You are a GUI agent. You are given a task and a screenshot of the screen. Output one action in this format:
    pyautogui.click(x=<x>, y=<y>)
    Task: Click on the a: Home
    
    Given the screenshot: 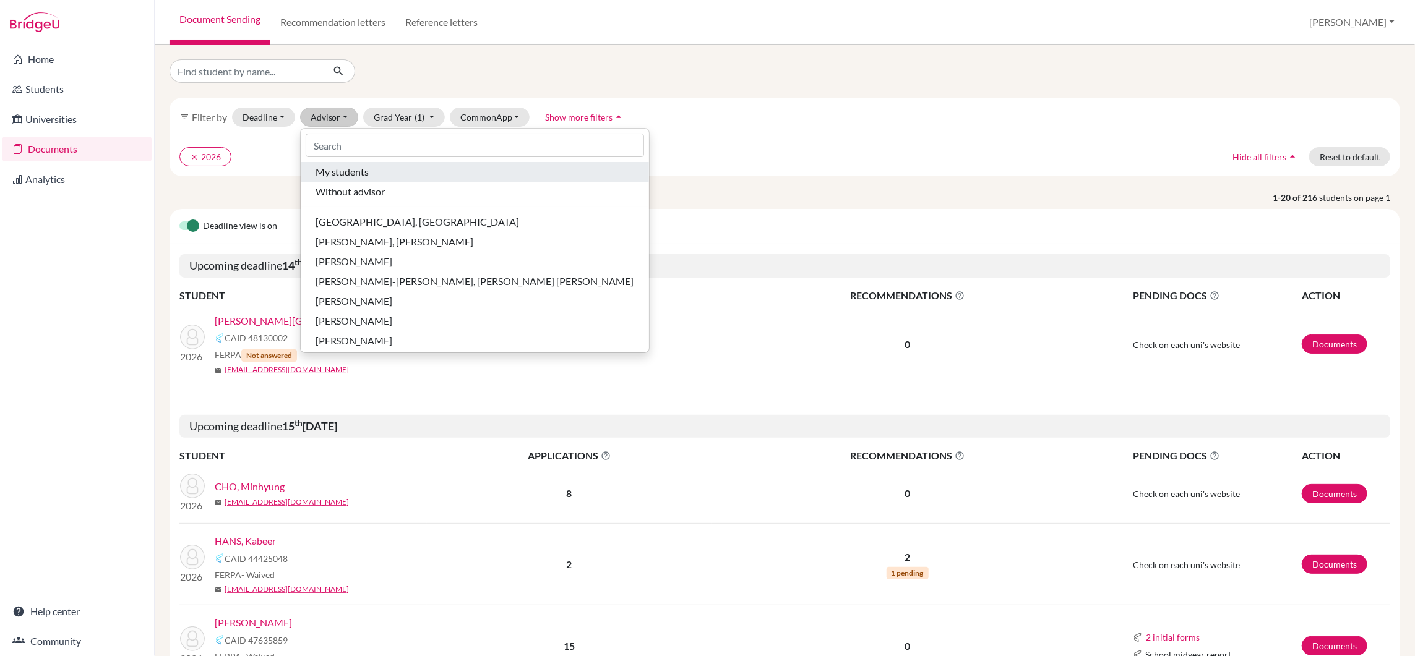 What is the action you would take?
    pyautogui.click(x=77, y=59)
    